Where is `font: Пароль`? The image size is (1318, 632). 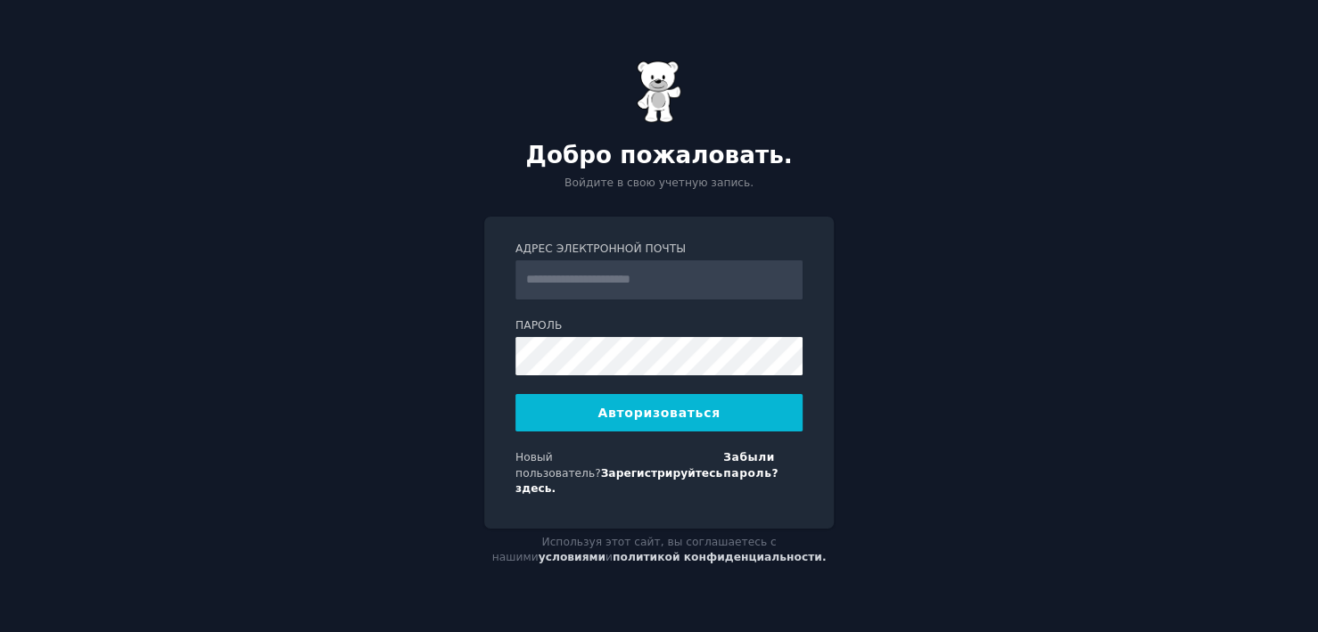 font: Пароль is located at coordinates (539, 326).